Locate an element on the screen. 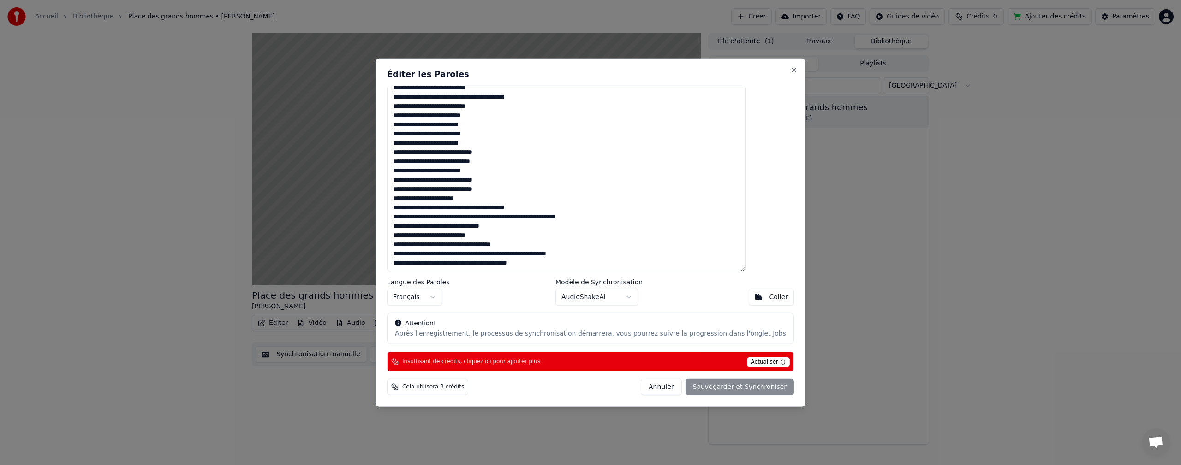 The width and height of the screenshot is (1181, 465). div: Attention! is located at coordinates (590, 324).